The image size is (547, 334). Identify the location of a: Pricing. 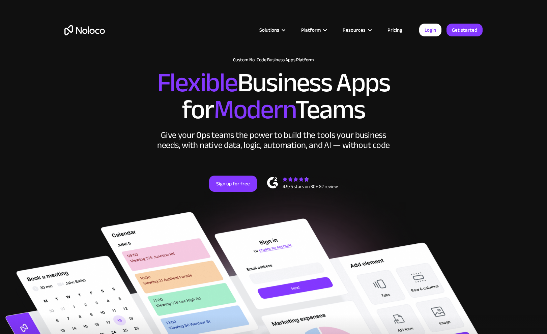
(395, 30).